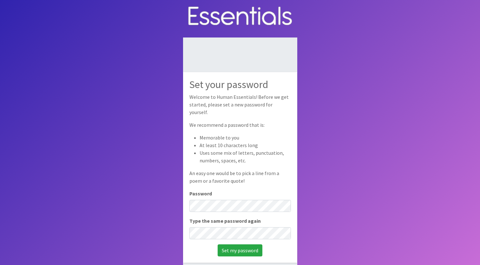  What do you see at coordinates (245, 157) in the screenshot?
I see `li: Uses some mix of letters, punctuation, numbers, spaces, etc.` at bounding box center [245, 157].